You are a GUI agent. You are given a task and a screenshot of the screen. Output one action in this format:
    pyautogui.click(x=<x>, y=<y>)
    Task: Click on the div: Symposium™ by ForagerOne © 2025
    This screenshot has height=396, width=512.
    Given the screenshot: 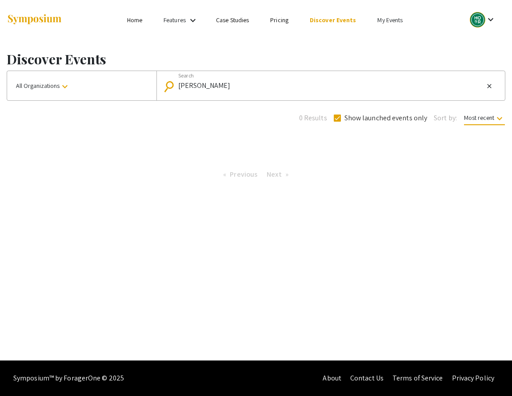 What is the action you would take?
    pyautogui.click(x=68, y=379)
    